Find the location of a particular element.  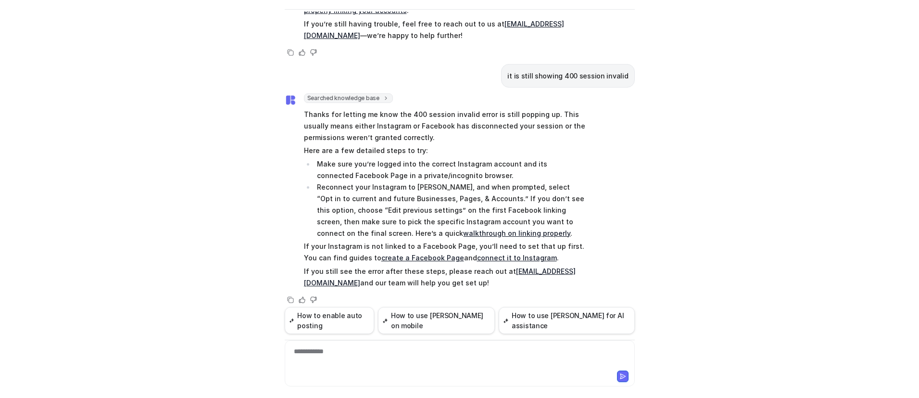

p: If your Instagram is not linked to a Facebook Page, you’ll need to set that up first. You can fin... is located at coordinates (444, 252).